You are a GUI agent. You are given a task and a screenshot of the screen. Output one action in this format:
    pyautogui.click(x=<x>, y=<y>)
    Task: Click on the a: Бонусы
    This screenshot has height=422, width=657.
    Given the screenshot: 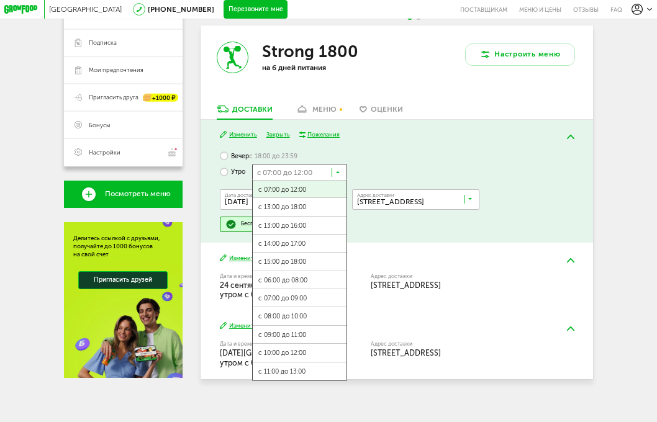 What is the action you would take?
    pyautogui.click(x=123, y=125)
    